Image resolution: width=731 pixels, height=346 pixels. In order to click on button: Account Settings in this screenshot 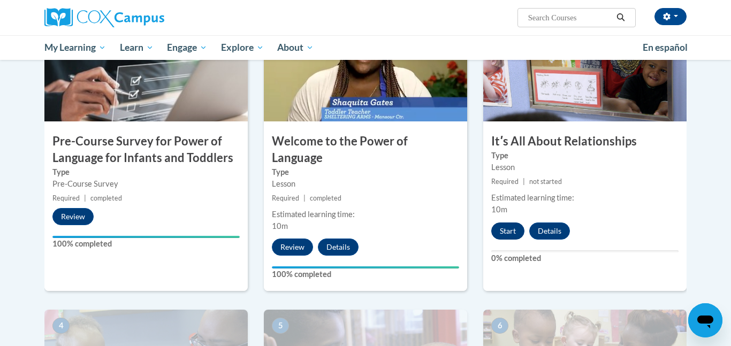, I will do `click(671, 17)`.